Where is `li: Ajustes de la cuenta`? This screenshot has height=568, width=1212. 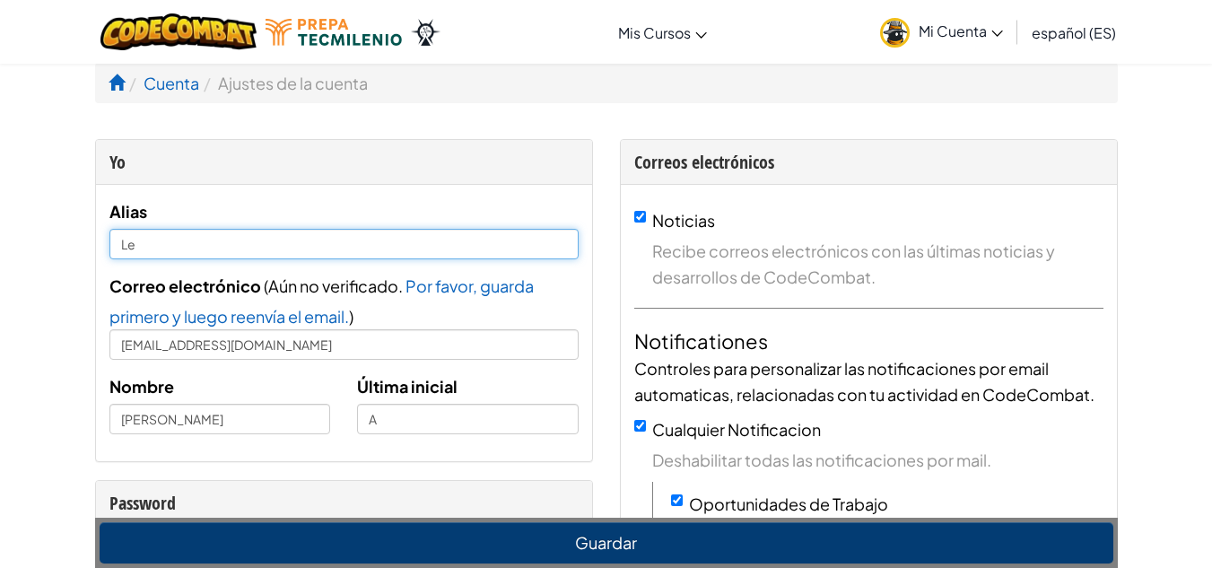 li: Ajustes de la cuenta is located at coordinates (283, 83).